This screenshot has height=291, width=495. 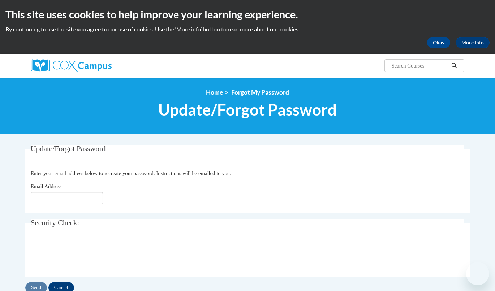 I want to click on span: Forgot My Password, so click(x=260, y=92).